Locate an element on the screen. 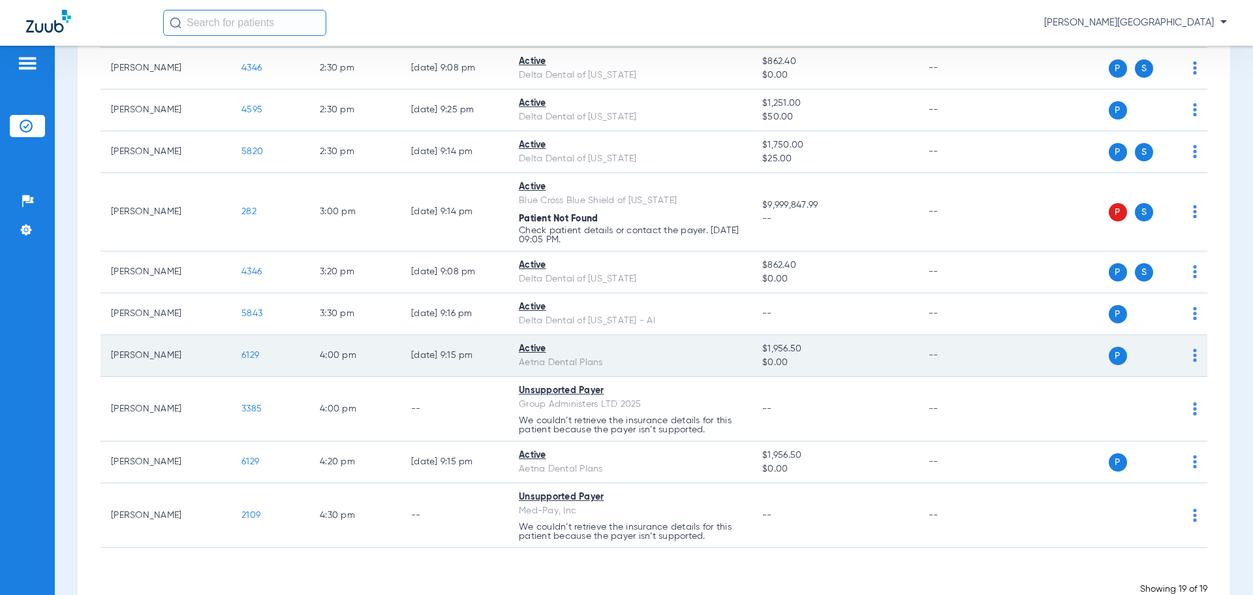 The width and height of the screenshot is (1253, 595). span: $1,750.00 is located at coordinates (835, 145).